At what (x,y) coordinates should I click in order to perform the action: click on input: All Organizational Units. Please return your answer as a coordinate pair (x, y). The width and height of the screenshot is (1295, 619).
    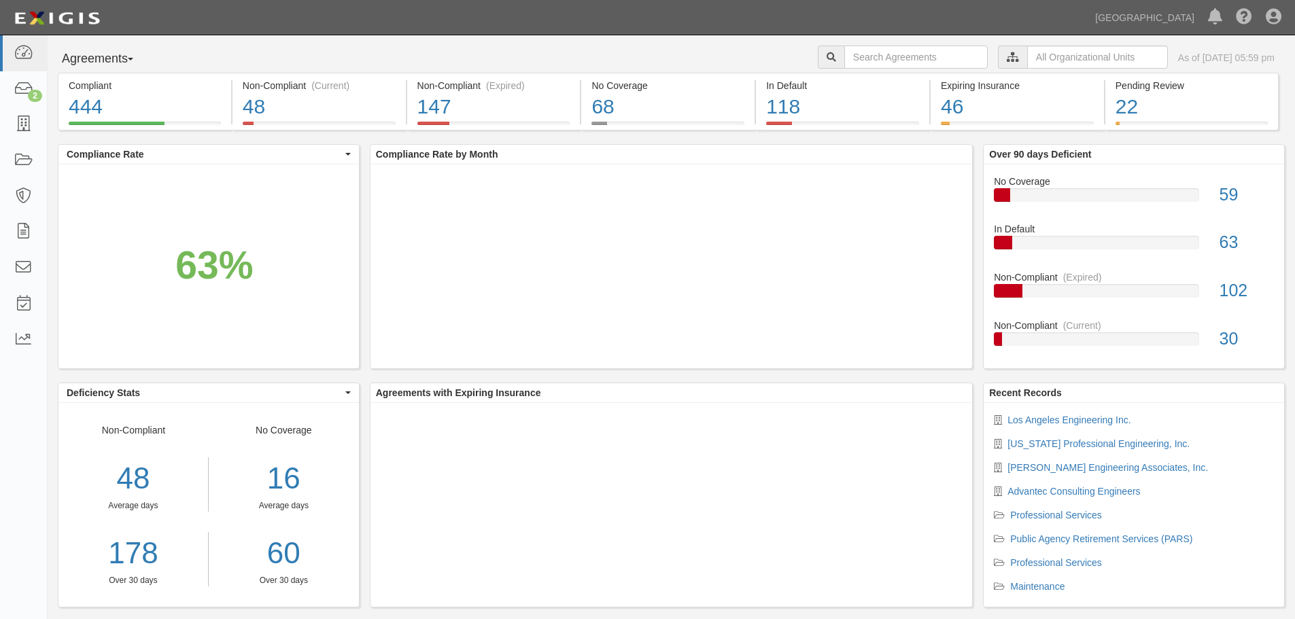
    Looking at the image, I should click on (1097, 57).